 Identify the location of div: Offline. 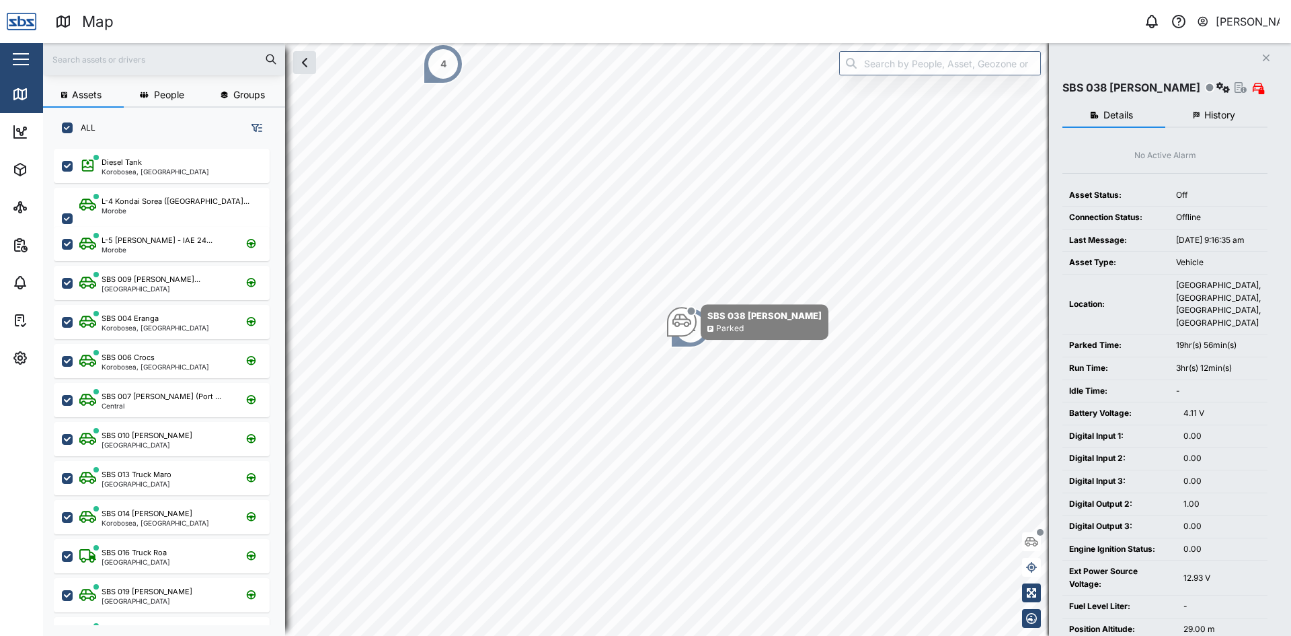
(1219, 217).